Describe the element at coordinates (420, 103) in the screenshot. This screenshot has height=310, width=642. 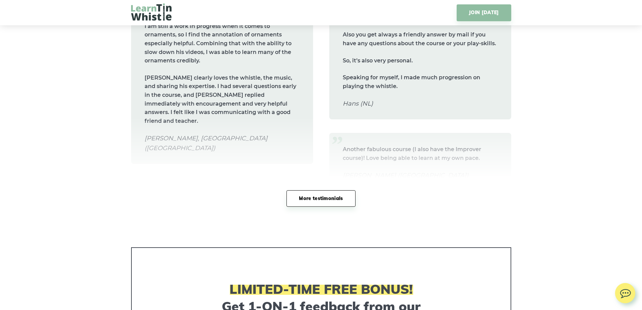
I see `cite: Hans (NL)` at that location.